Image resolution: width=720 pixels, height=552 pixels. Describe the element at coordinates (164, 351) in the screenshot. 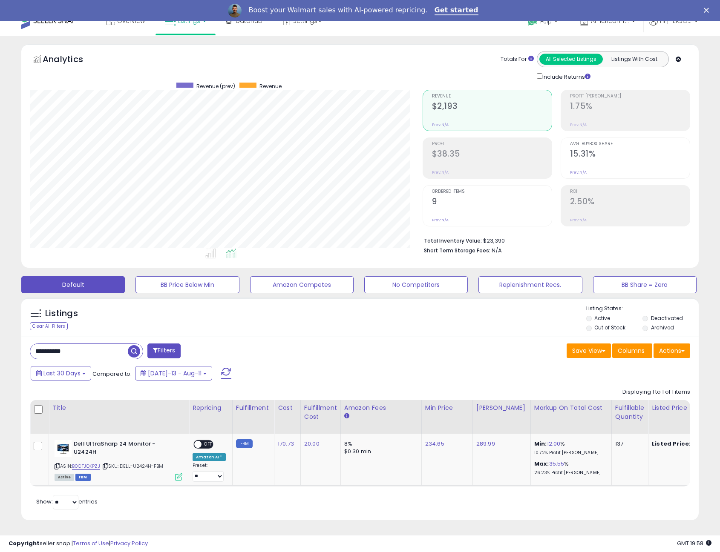

I see `button: Filters` at that location.